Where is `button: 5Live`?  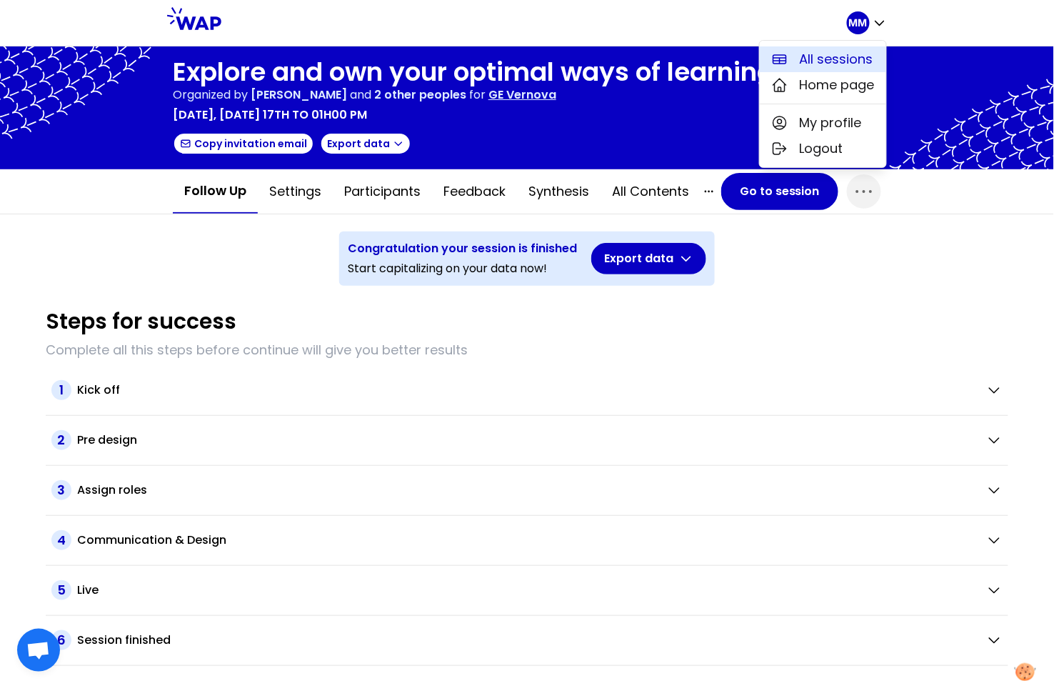 button: 5Live is located at coordinates (527, 590).